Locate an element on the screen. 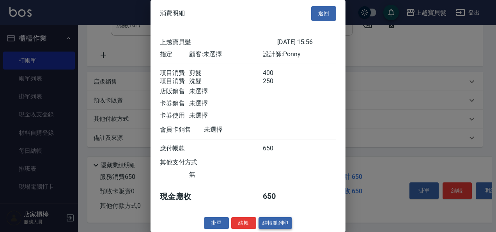 This screenshot has height=232, width=496. div: 應付帳款 is located at coordinates (174, 148).